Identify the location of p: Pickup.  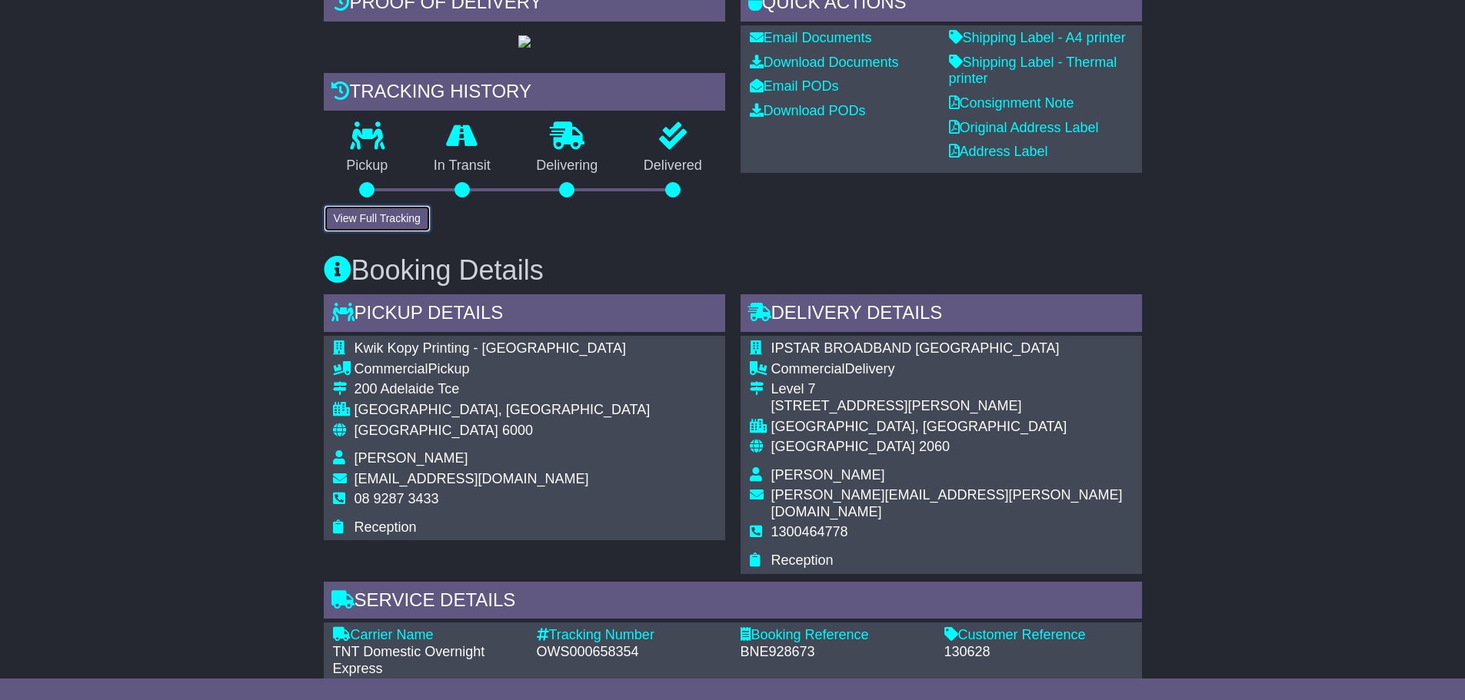
(368, 166).